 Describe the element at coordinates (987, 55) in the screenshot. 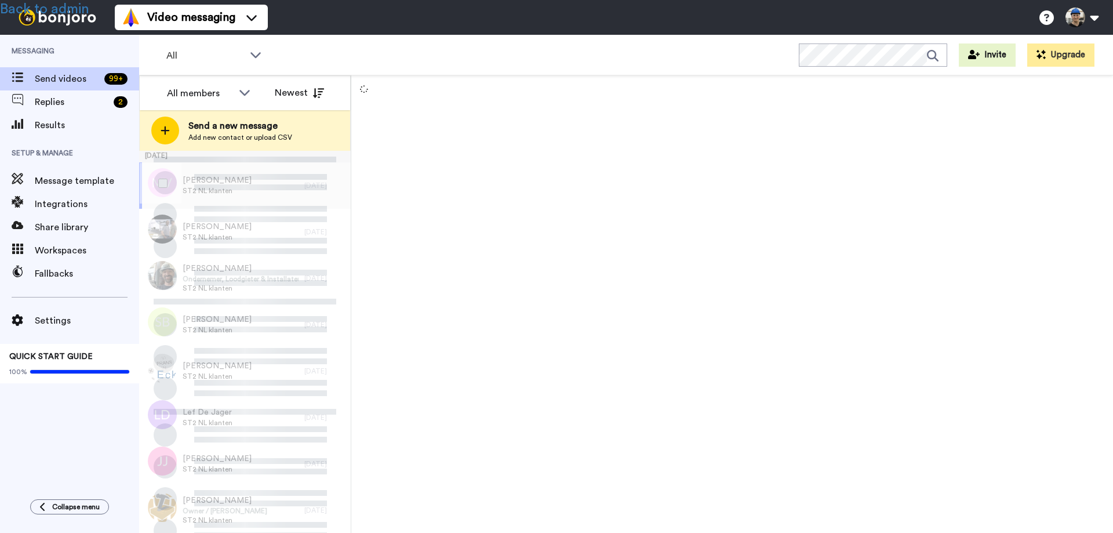

I see `a: Invite` at that location.